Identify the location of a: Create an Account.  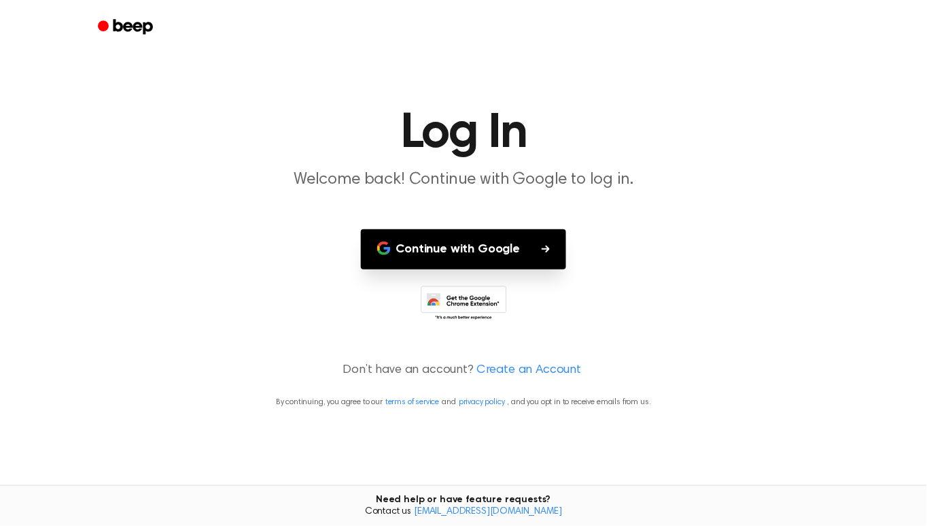
(529, 370).